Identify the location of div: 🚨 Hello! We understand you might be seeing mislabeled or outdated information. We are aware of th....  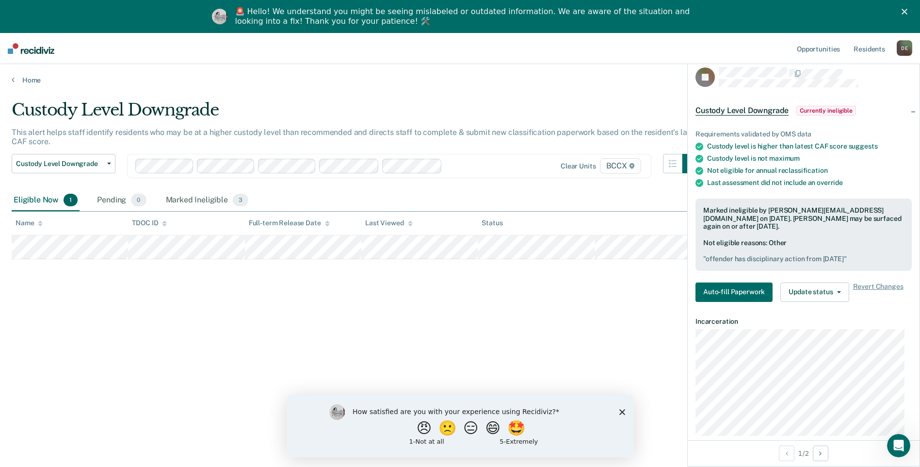
(464, 16).